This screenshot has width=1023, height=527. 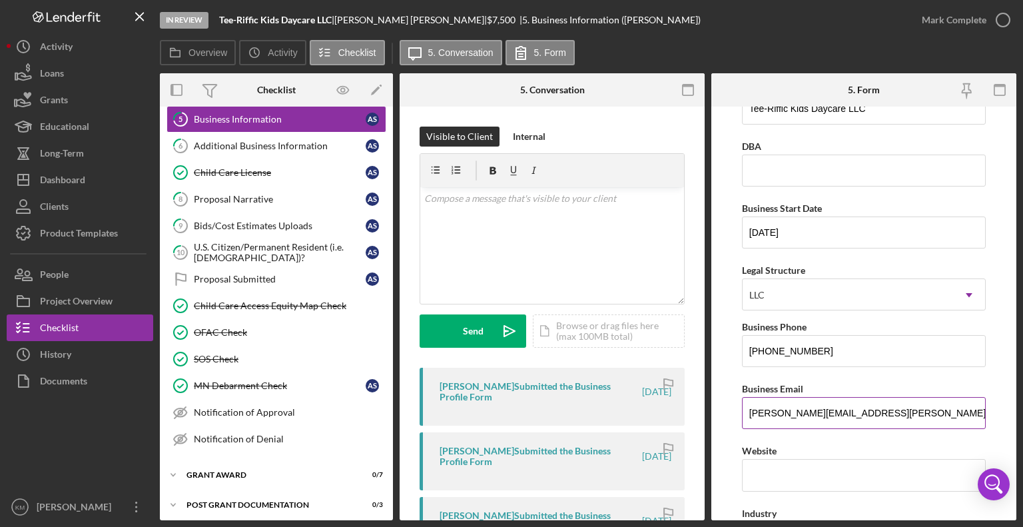 I want to click on a: Dashboard, so click(x=80, y=180).